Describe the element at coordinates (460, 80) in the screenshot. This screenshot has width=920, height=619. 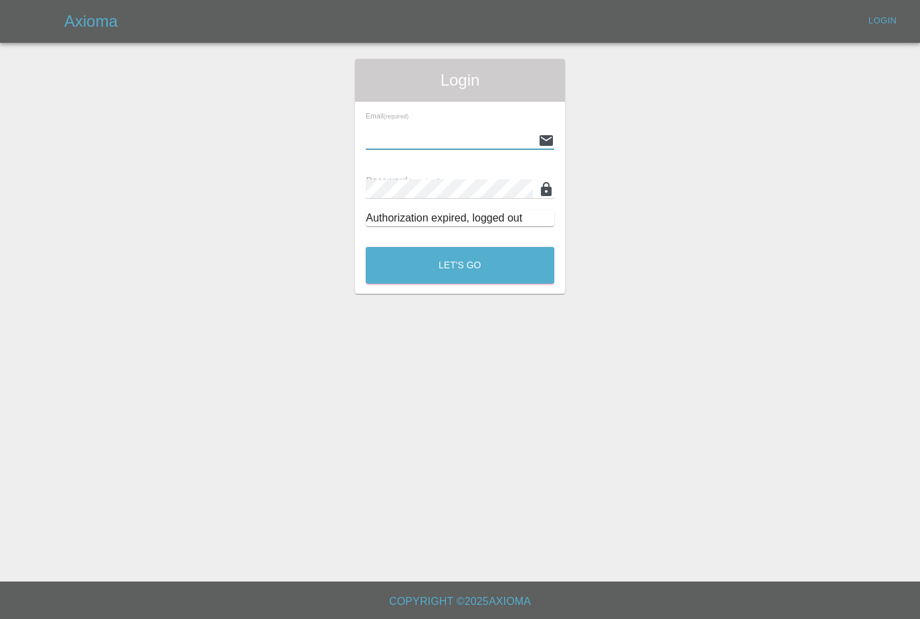
I see `span: Login` at that location.